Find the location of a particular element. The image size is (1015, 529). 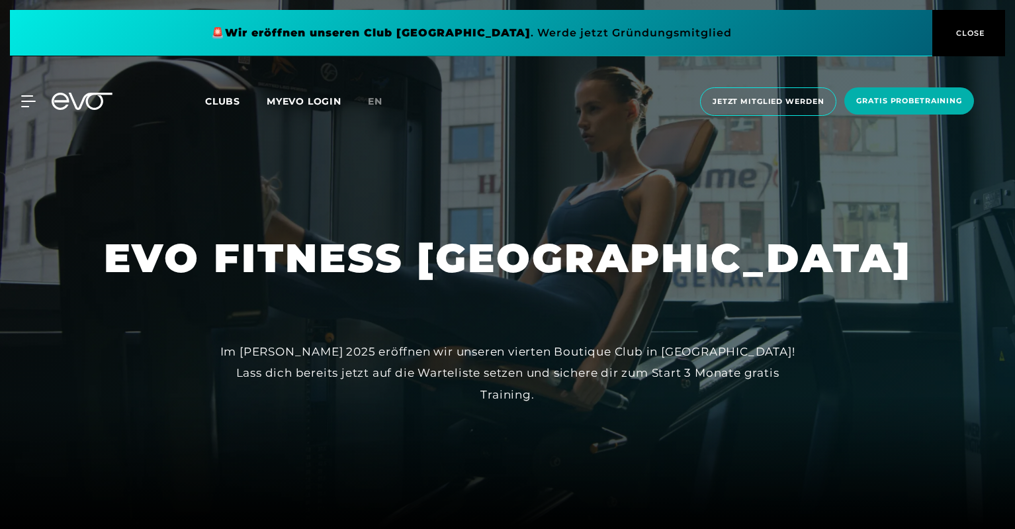

span: Jetzt Mitglied werden is located at coordinates (768, 101).